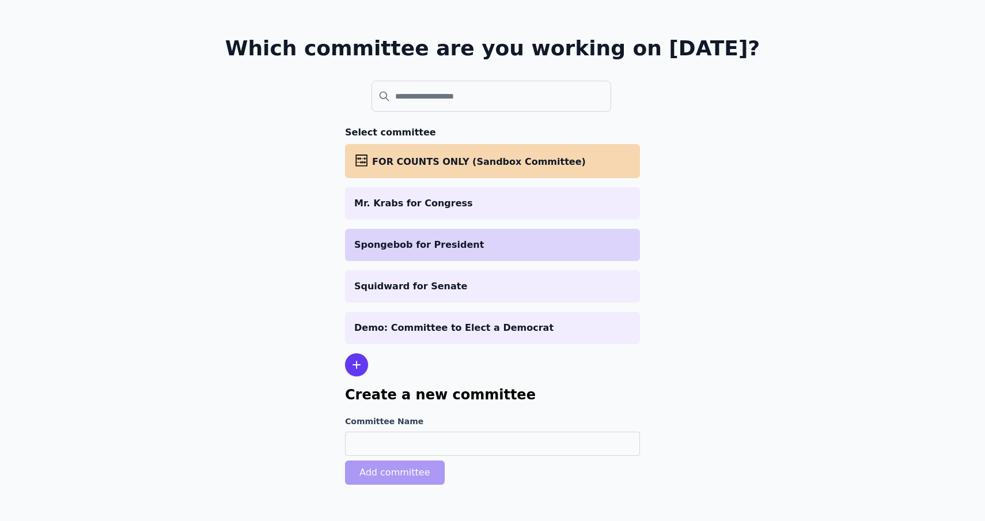 The height and width of the screenshot is (521, 985). I want to click on a: Spongebob for President, so click(493, 245).